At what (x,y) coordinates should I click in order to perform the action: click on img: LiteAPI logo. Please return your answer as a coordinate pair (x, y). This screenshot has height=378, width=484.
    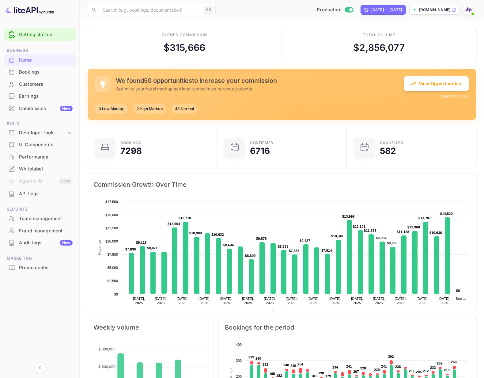
    Looking at the image, I should click on (29, 10).